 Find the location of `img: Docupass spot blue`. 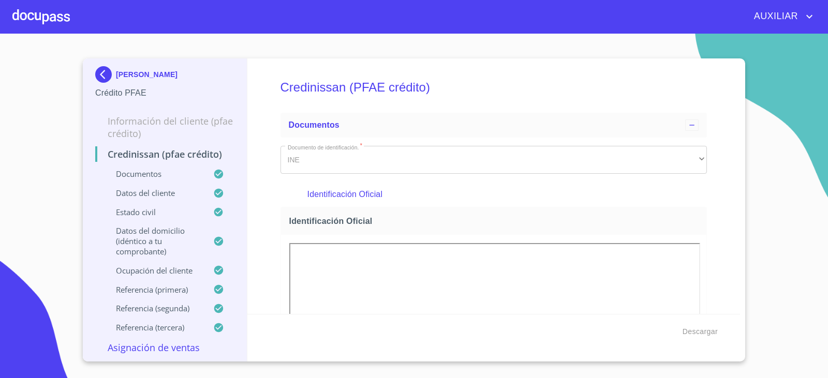

img: Docupass spot blue is located at coordinates (106, 75).